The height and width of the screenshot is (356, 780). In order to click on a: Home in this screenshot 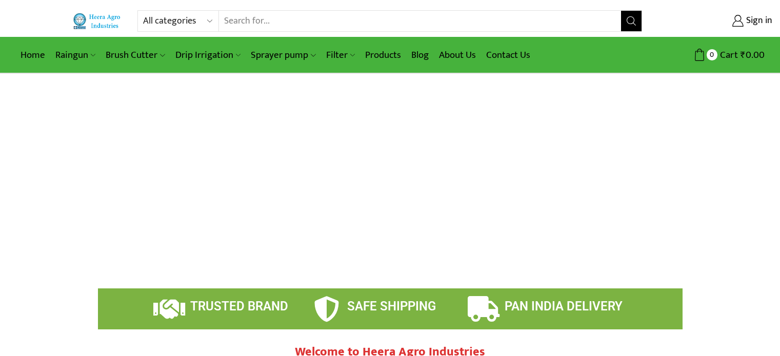, I will do `click(33, 55)`.